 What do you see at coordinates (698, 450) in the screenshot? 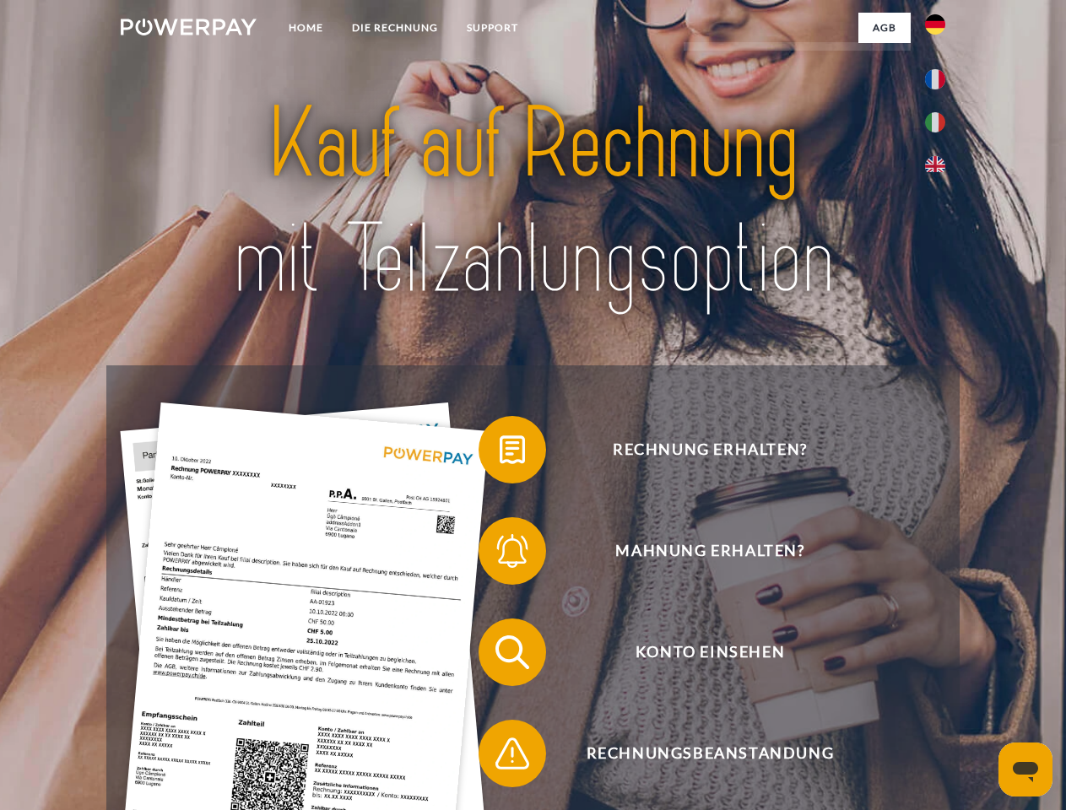
I see `a: Rechnung erhalten?` at bounding box center [698, 450].